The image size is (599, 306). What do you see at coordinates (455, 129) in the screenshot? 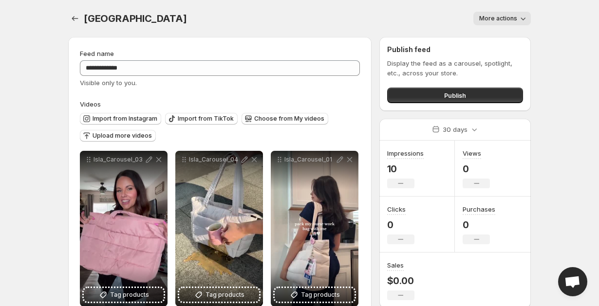
I see `p: 30 days` at bounding box center [455, 129].